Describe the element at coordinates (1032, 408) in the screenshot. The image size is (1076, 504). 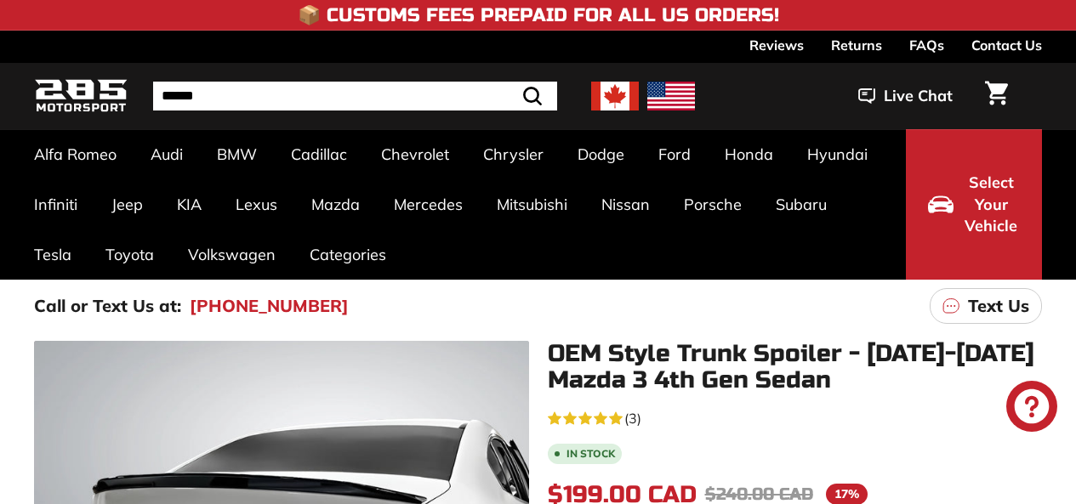
I see `inbox-online-store-chat: Shopify online store chat` at that location.